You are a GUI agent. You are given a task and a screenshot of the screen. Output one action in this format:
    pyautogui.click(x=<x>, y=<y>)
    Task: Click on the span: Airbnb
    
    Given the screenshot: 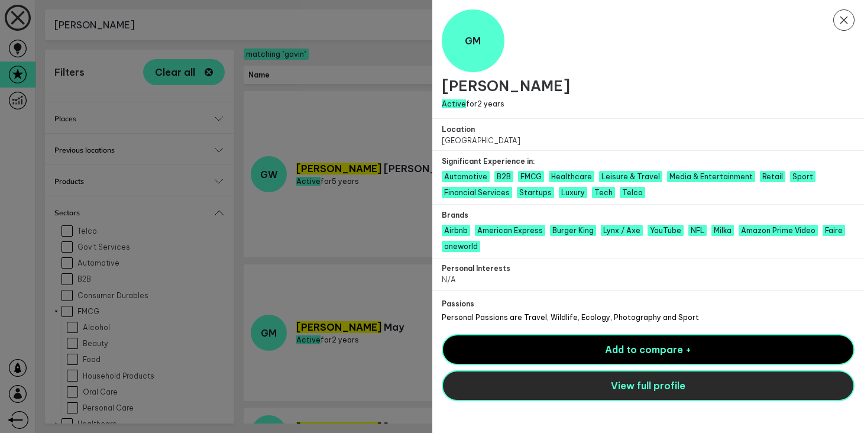 What is the action you would take?
    pyautogui.click(x=456, y=230)
    